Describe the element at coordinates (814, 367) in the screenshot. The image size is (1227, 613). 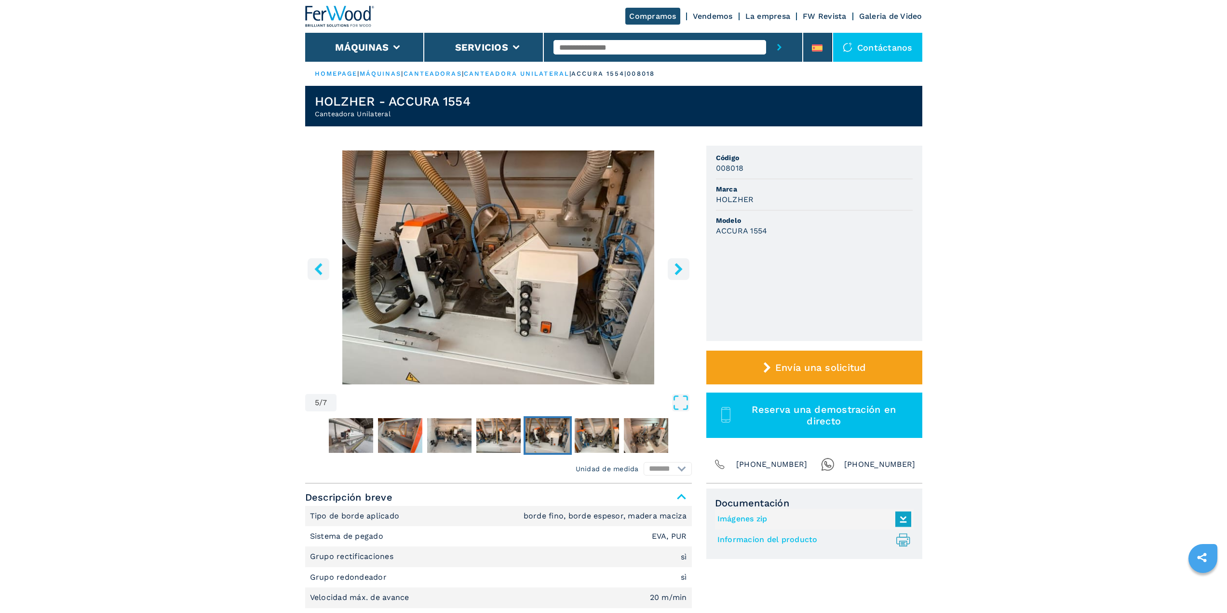
I see `button: Envía una solicitud` at that location.